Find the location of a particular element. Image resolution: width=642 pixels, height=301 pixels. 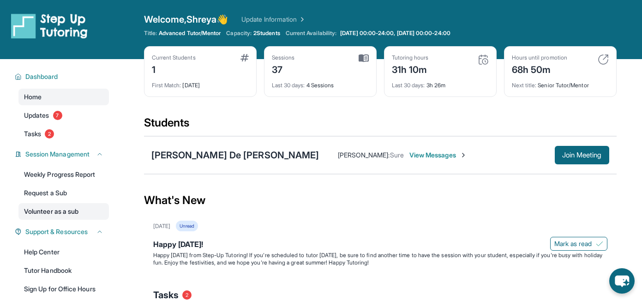

span: 7 is located at coordinates (58, 115).